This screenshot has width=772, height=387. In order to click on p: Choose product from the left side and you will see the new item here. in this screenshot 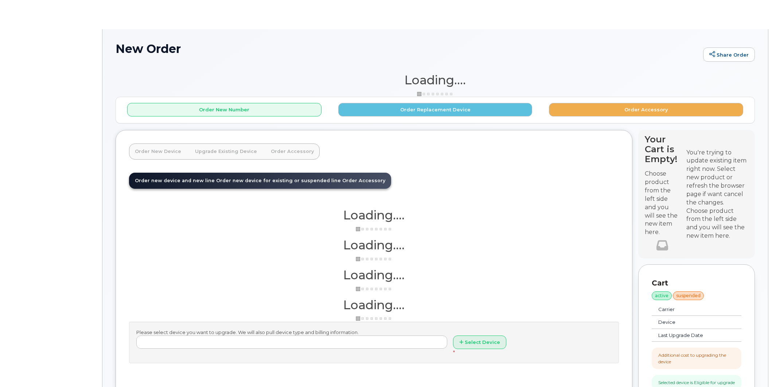, I will do `click(663, 203)`.